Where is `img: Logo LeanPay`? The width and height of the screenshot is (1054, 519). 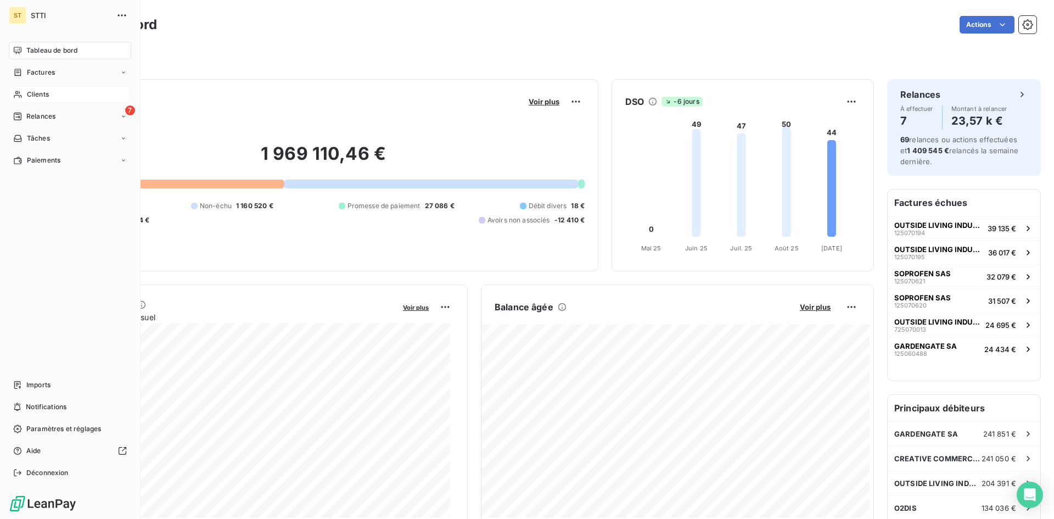
img: Logo LeanPay is located at coordinates (43, 503).